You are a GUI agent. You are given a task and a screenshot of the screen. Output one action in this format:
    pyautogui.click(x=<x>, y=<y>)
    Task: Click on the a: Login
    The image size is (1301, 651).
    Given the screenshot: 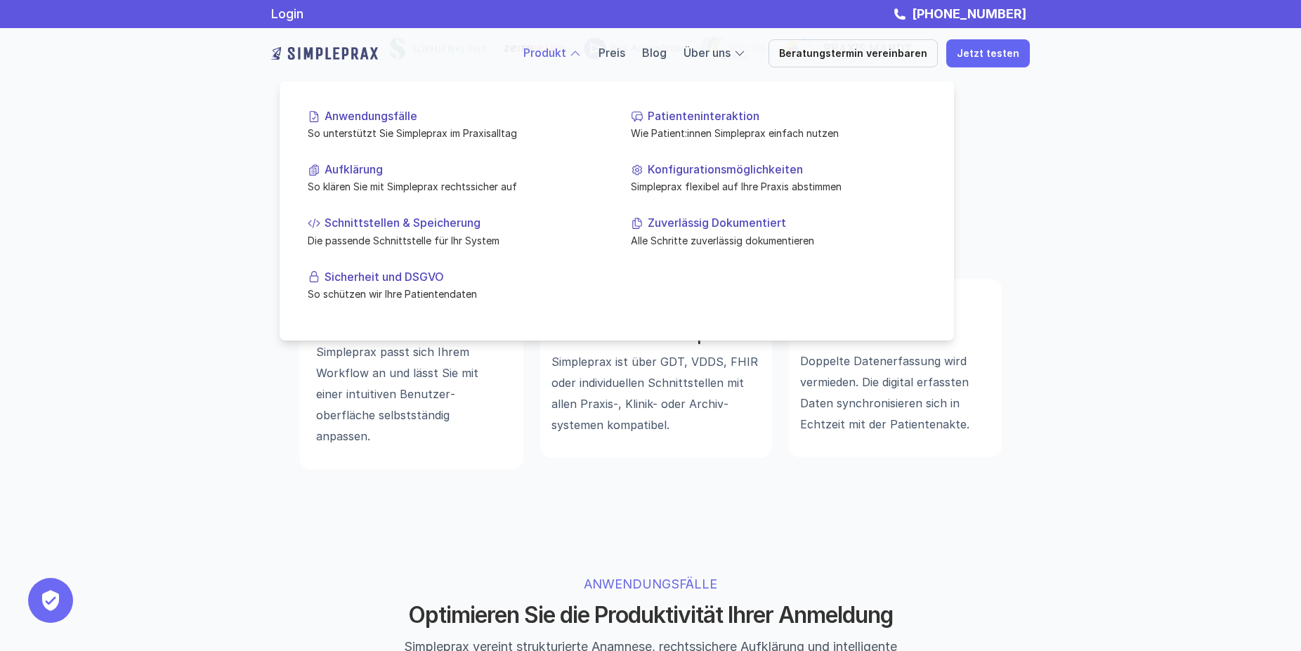 What is the action you would take?
    pyautogui.click(x=287, y=13)
    